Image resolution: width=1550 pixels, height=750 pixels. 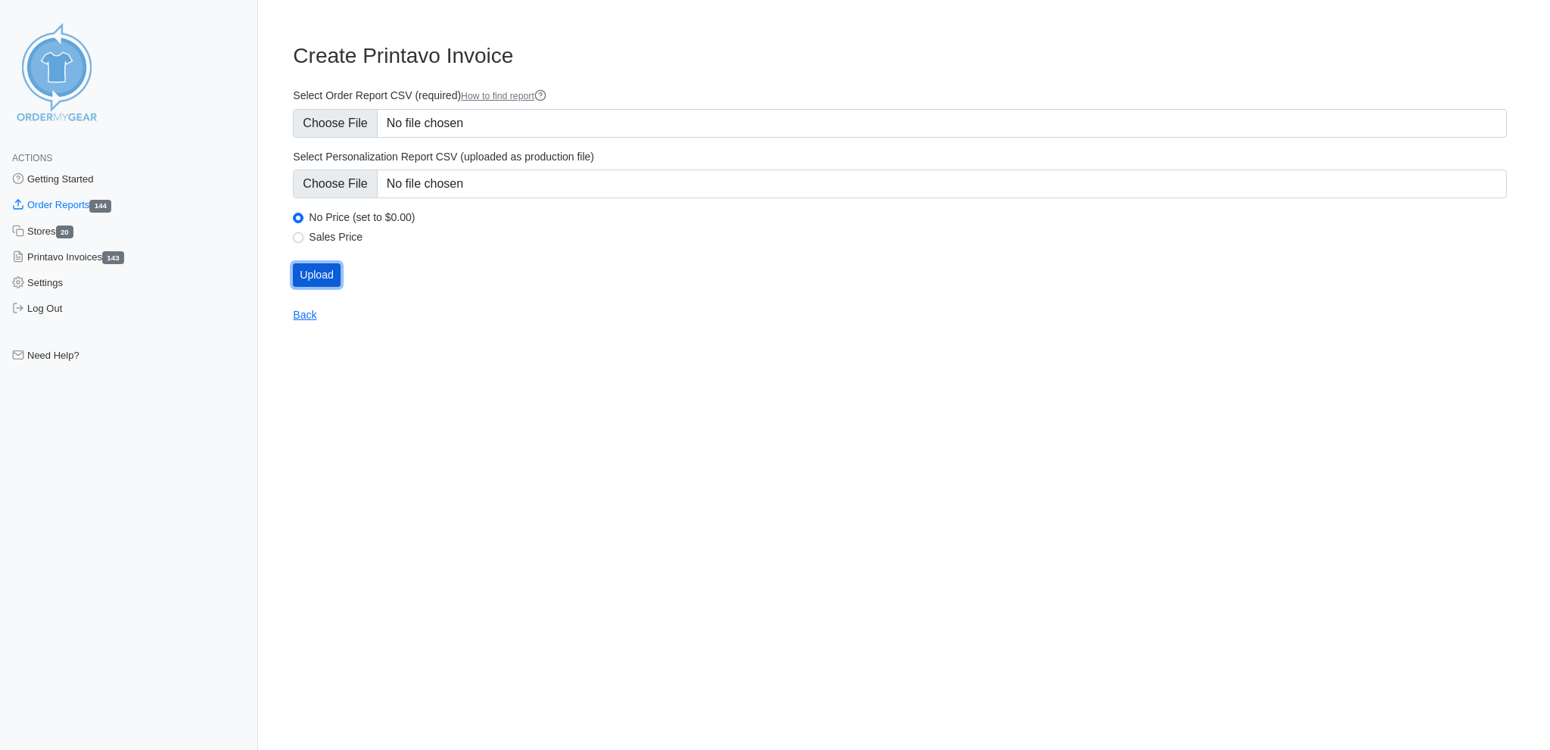 What do you see at coordinates (503, 96) in the screenshot?
I see `a: How to find report` at bounding box center [503, 96].